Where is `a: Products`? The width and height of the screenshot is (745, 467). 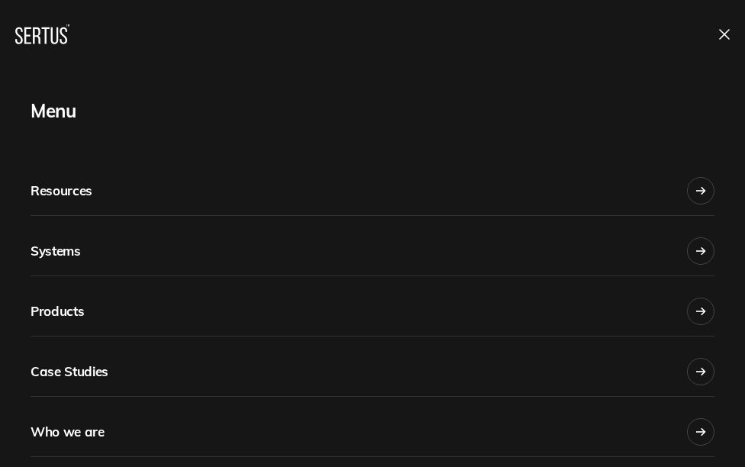
a: Products is located at coordinates (373, 306).